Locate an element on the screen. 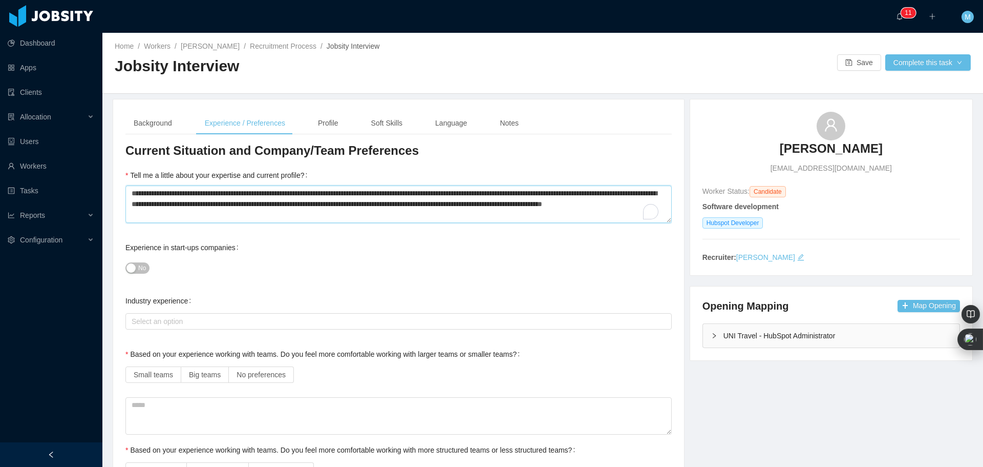  div: Experience / Preferences is located at coordinates (245, 123).